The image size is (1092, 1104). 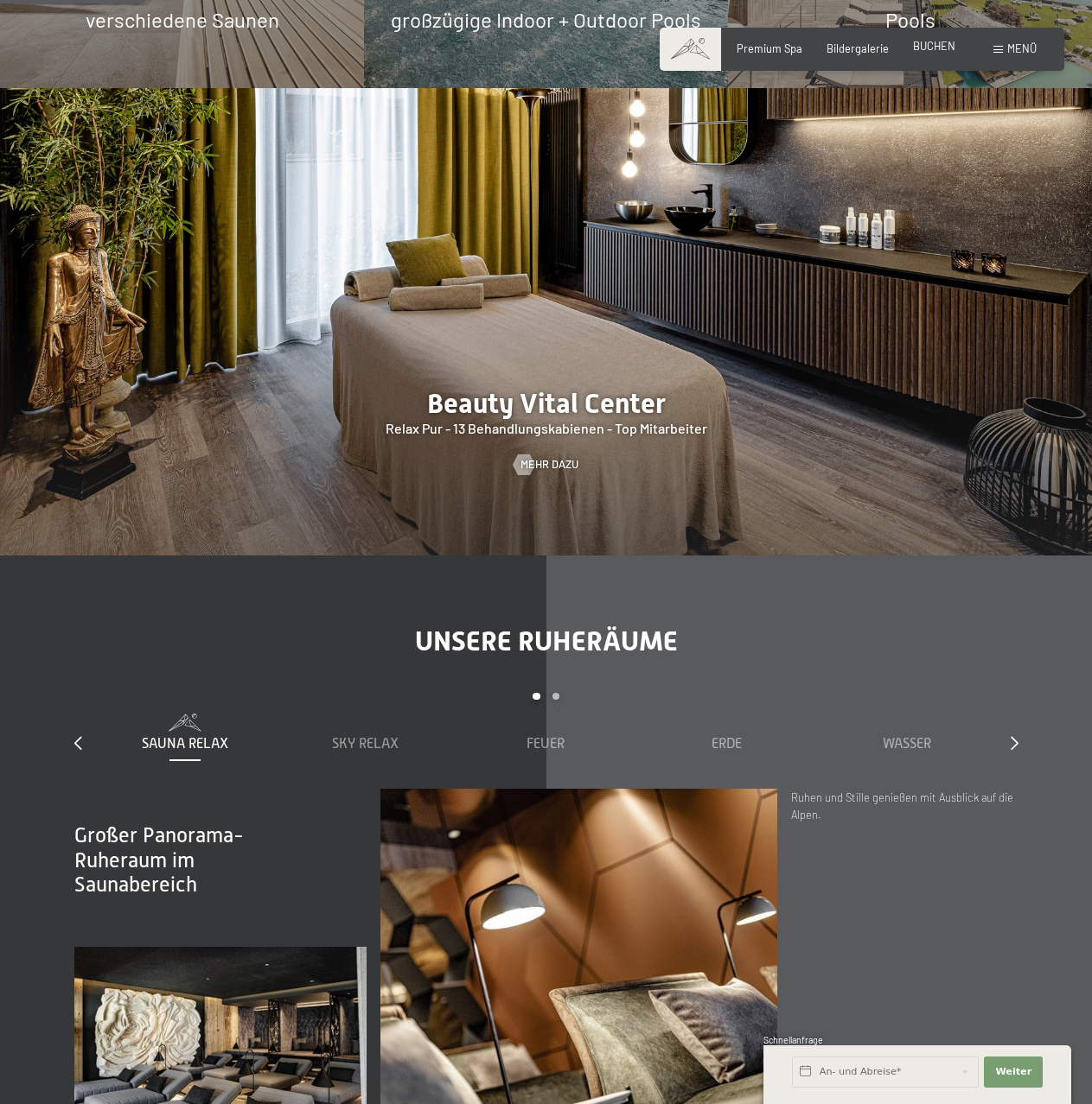 I want to click on span: verschiedene Saunen, so click(x=182, y=19).